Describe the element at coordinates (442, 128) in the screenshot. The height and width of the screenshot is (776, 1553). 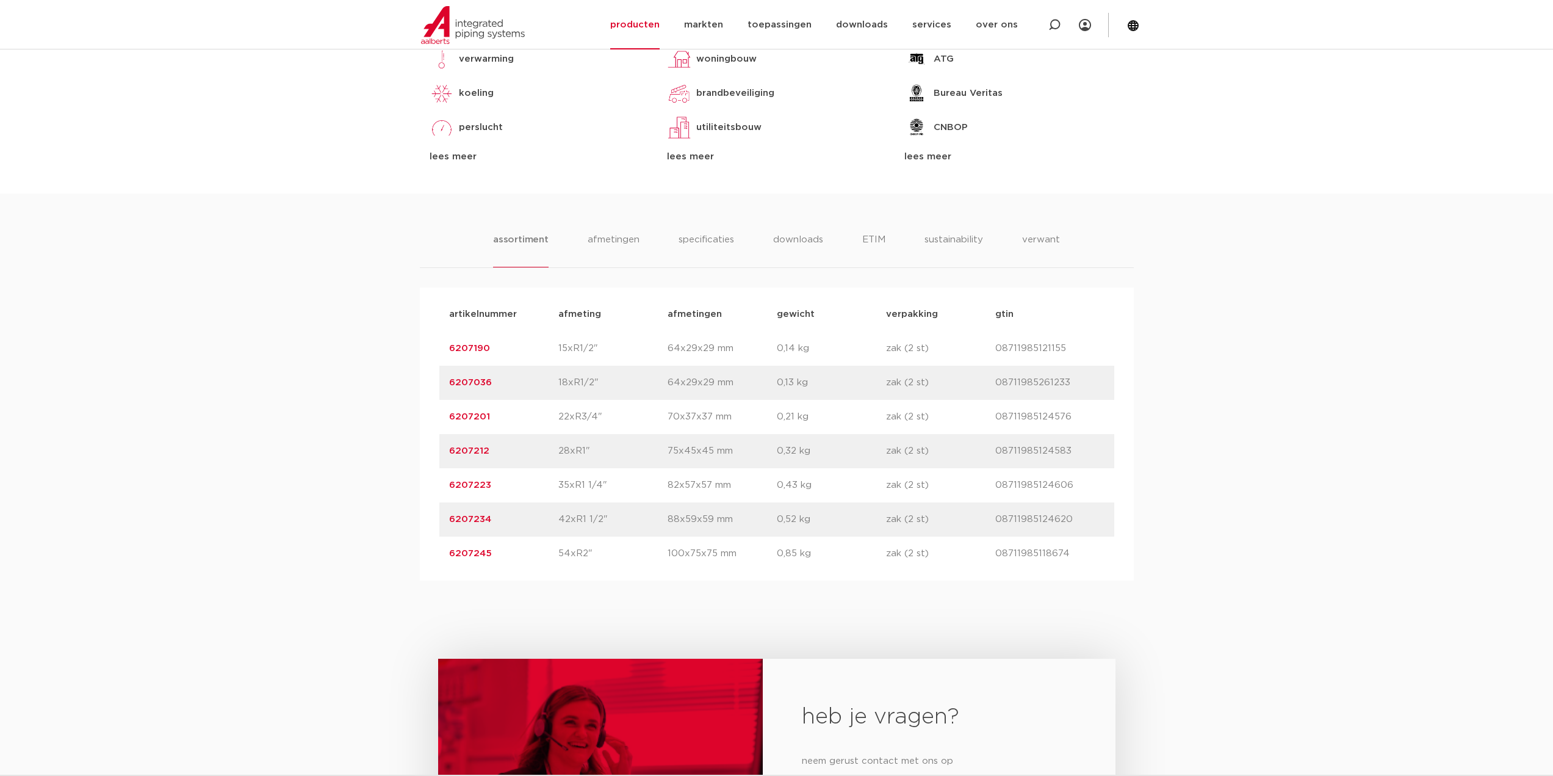
I see `img: perslucht` at that location.